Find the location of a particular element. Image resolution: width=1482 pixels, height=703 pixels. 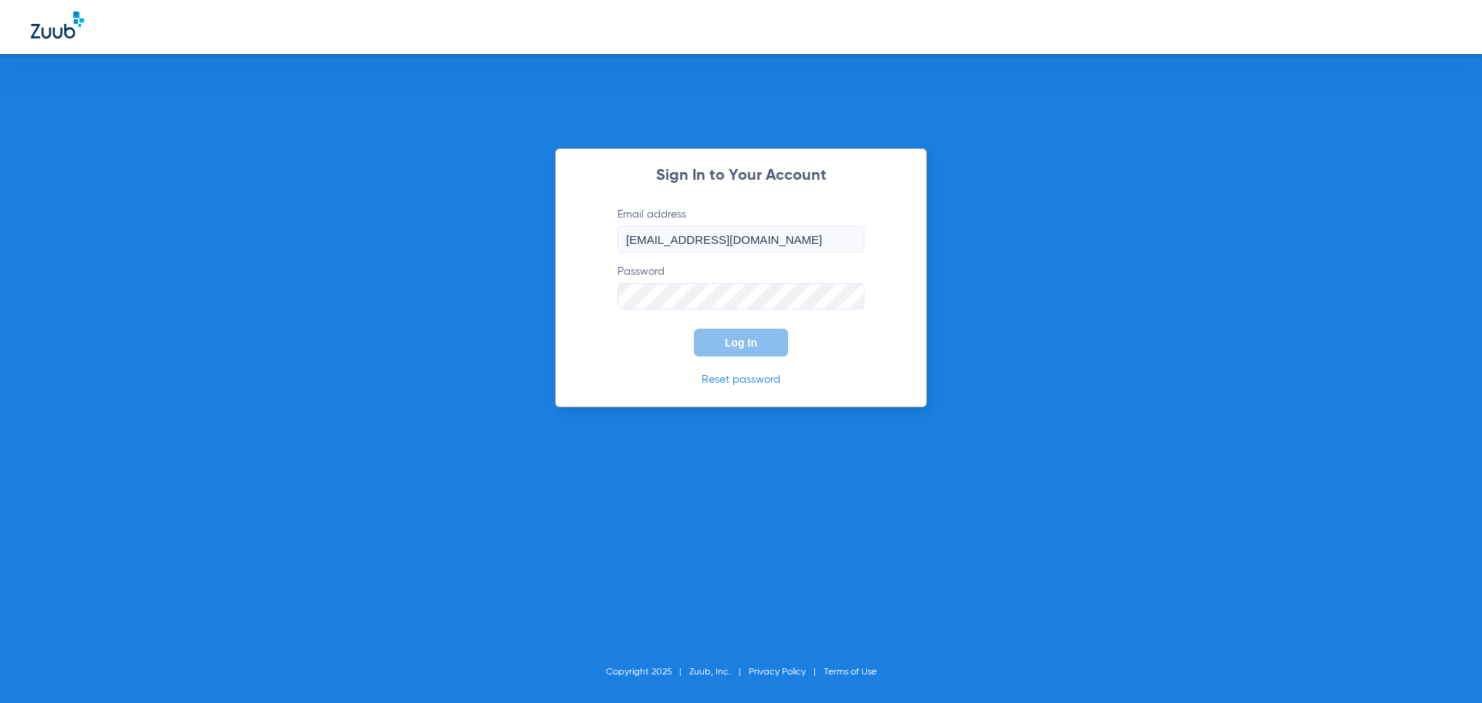

button: Log In is located at coordinates (741, 343).